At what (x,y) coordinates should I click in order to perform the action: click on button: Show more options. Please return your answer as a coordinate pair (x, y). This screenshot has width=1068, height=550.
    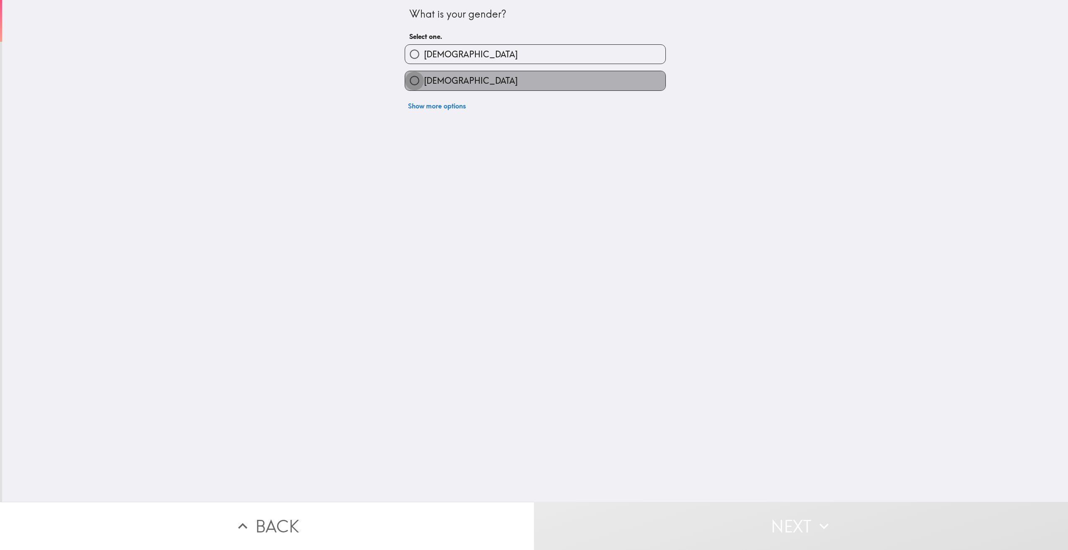
    Looking at the image, I should click on (437, 106).